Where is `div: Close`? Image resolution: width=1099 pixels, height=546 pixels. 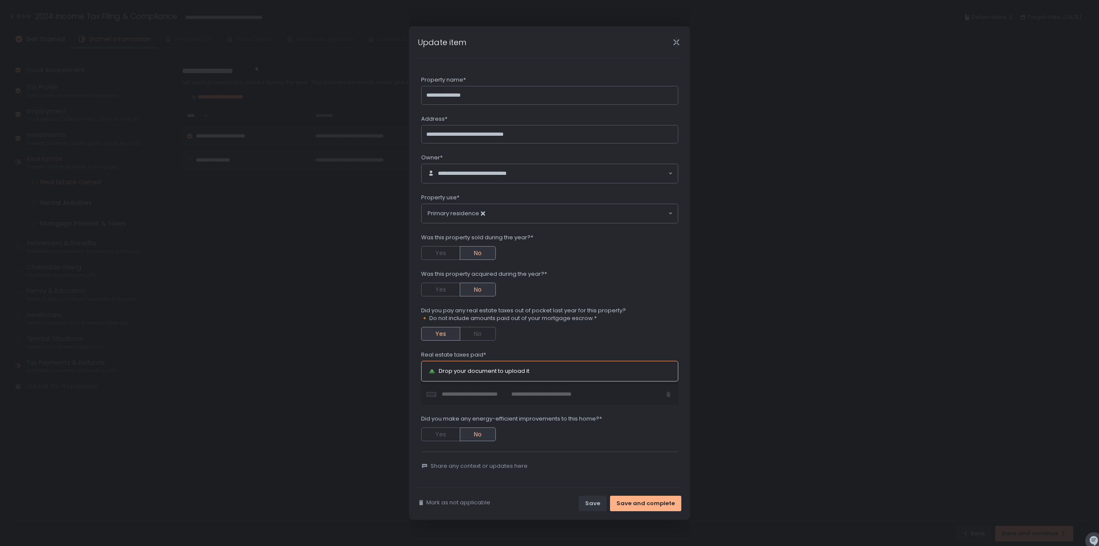
div: Close is located at coordinates (676, 42).